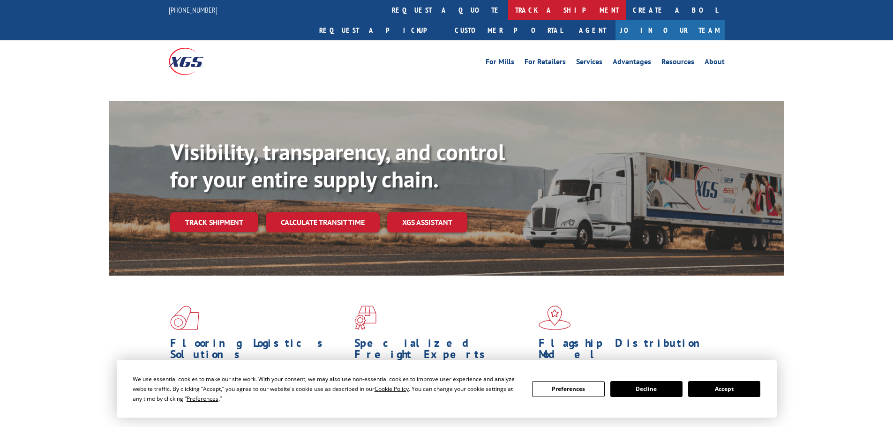  Describe the element at coordinates (554, 318) in the screenshot. I see `img: xgs-icon-flagship-distribution-model-red` at that location.